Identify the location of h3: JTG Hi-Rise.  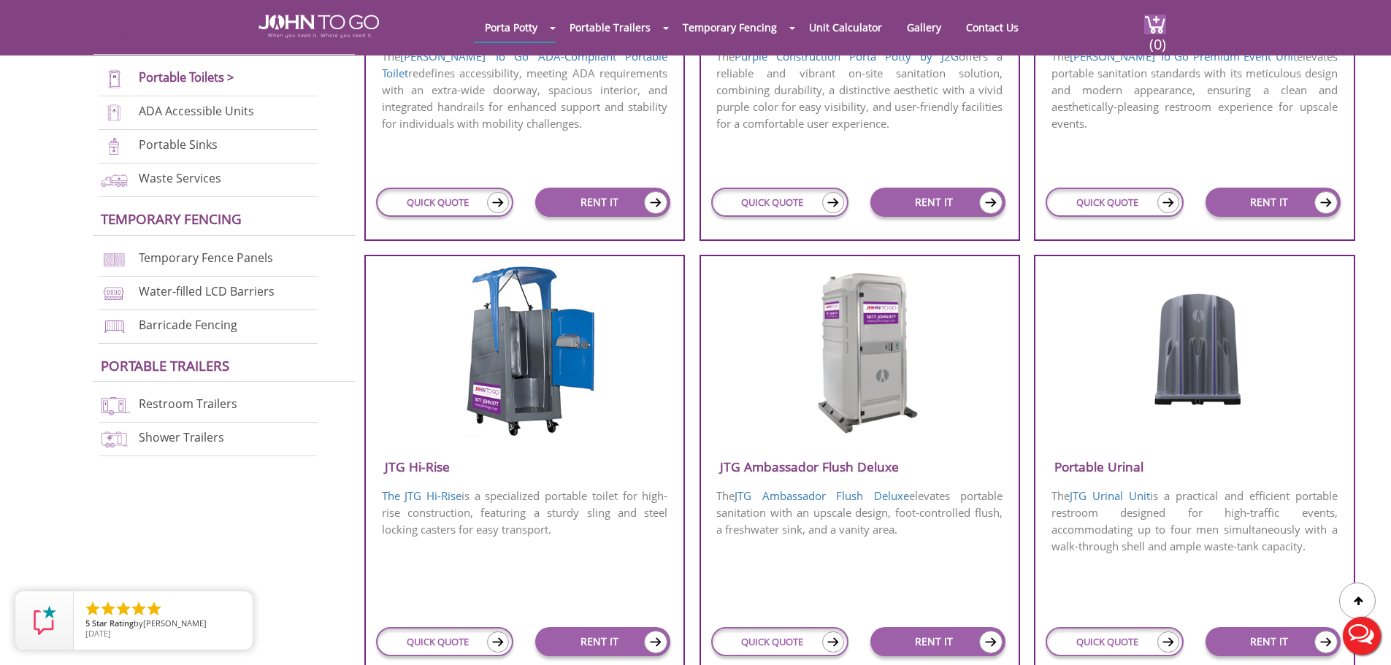
(524, 466).